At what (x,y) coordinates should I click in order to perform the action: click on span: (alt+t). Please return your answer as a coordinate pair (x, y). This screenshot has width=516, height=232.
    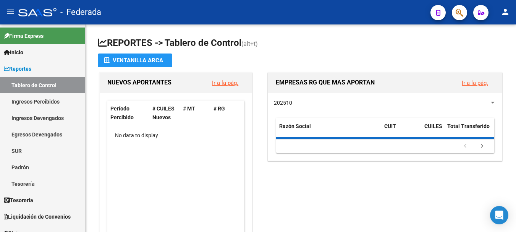
    Looking at the image, I should click on (250, 44).